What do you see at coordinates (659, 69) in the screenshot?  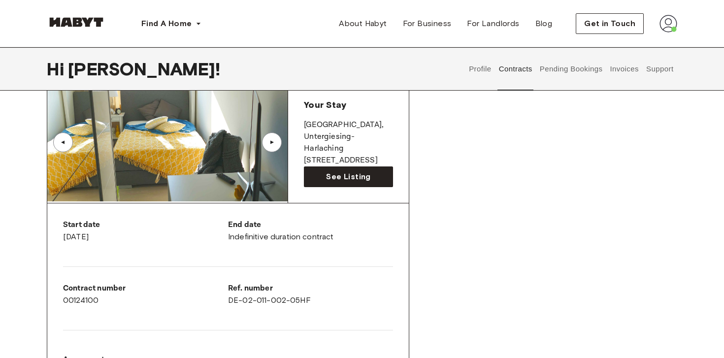 I see `button: Support` at bounding box center [659, 69].